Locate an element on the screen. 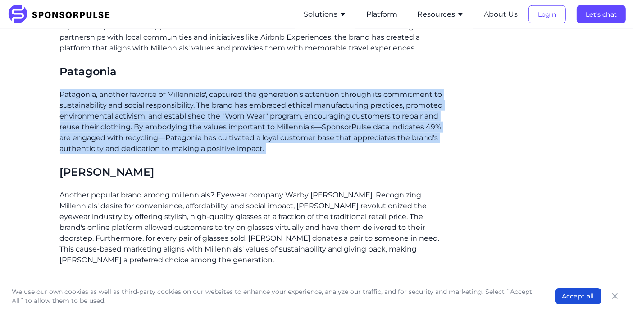 This screenshot has width=633, height=316. button: About Us is located at coordinates (500, 14).